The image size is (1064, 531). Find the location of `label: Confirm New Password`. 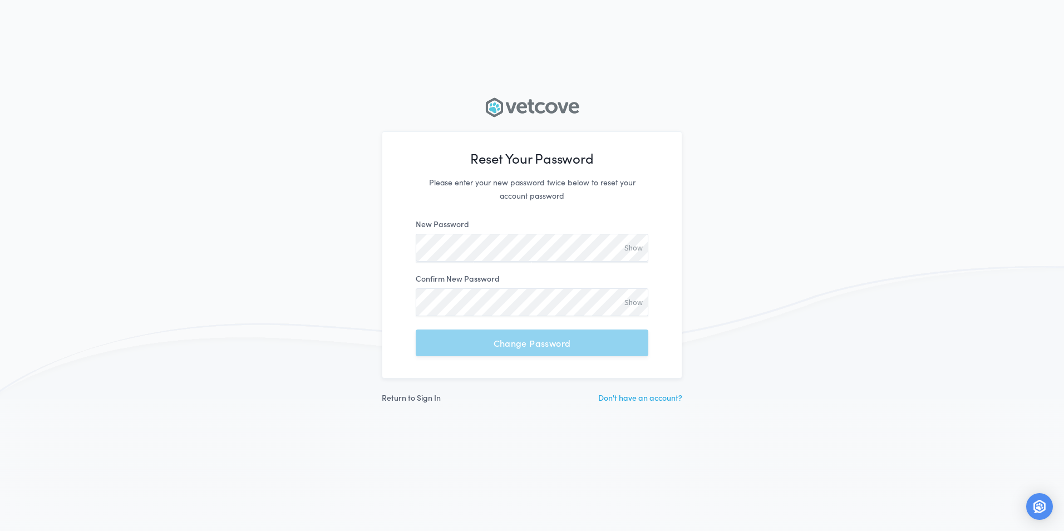

label: Confirm New Password is located at coordinates (457, 278).